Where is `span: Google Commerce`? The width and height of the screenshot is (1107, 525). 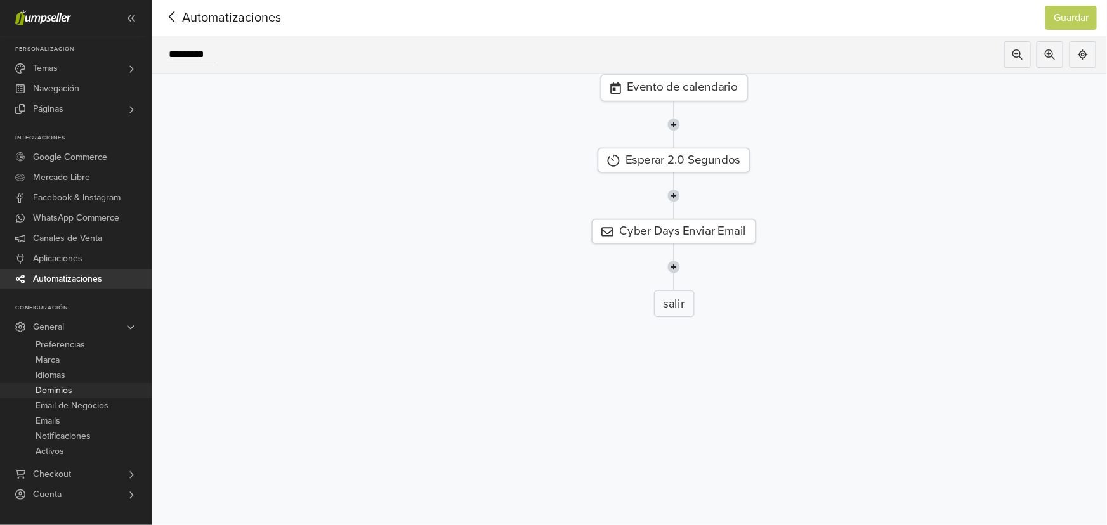 span: Google Commerce is located at coordinates (70, 157).